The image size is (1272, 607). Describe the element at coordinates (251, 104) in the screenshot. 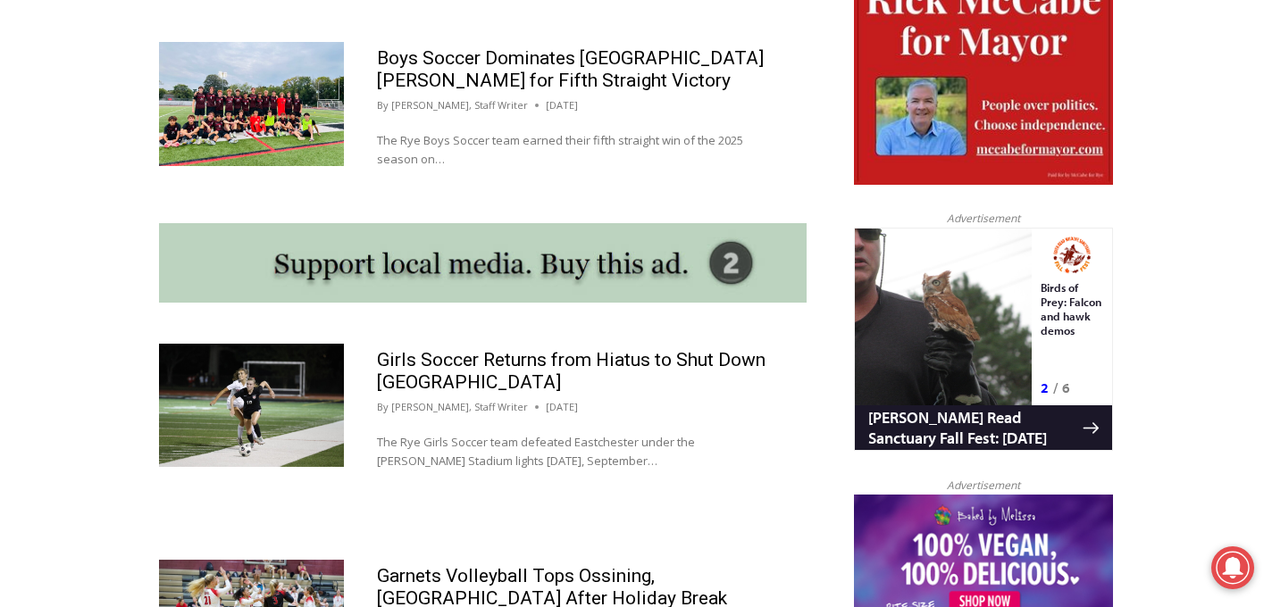

I see `a: (PHOTO: The Rye Boys Soccer team from September 27, 2025. Credit: Daniela Arredondo.)` at that location.